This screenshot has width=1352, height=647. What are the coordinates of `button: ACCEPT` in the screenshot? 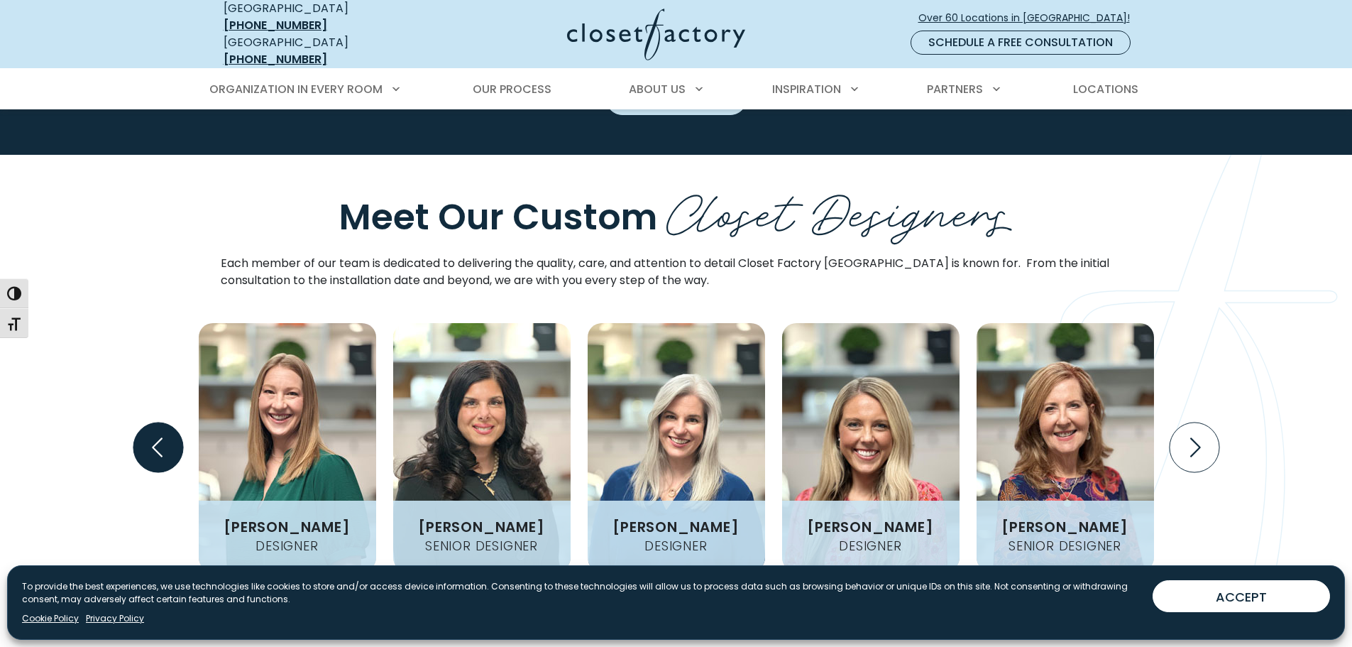 It's located at (1242, 596).